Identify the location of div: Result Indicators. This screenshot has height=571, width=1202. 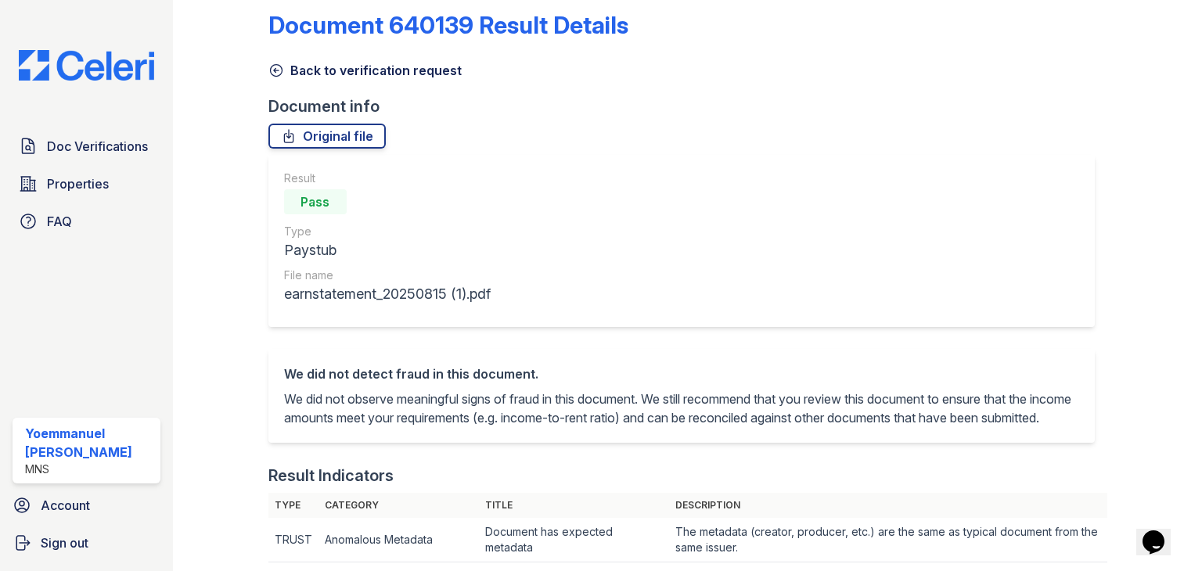
(331, 476).